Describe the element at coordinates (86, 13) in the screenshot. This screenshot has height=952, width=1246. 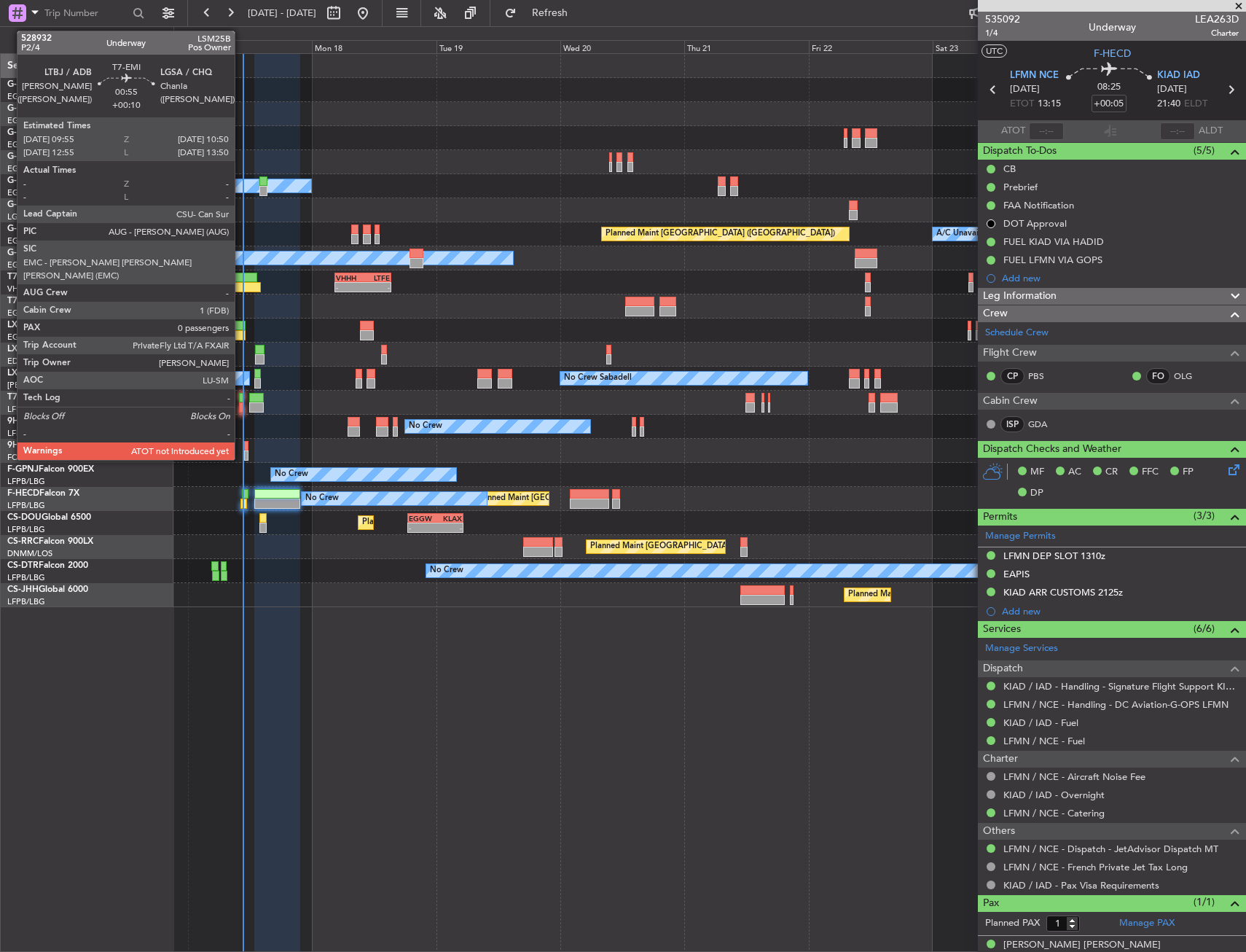
I see `input: Trip Number` at that location.